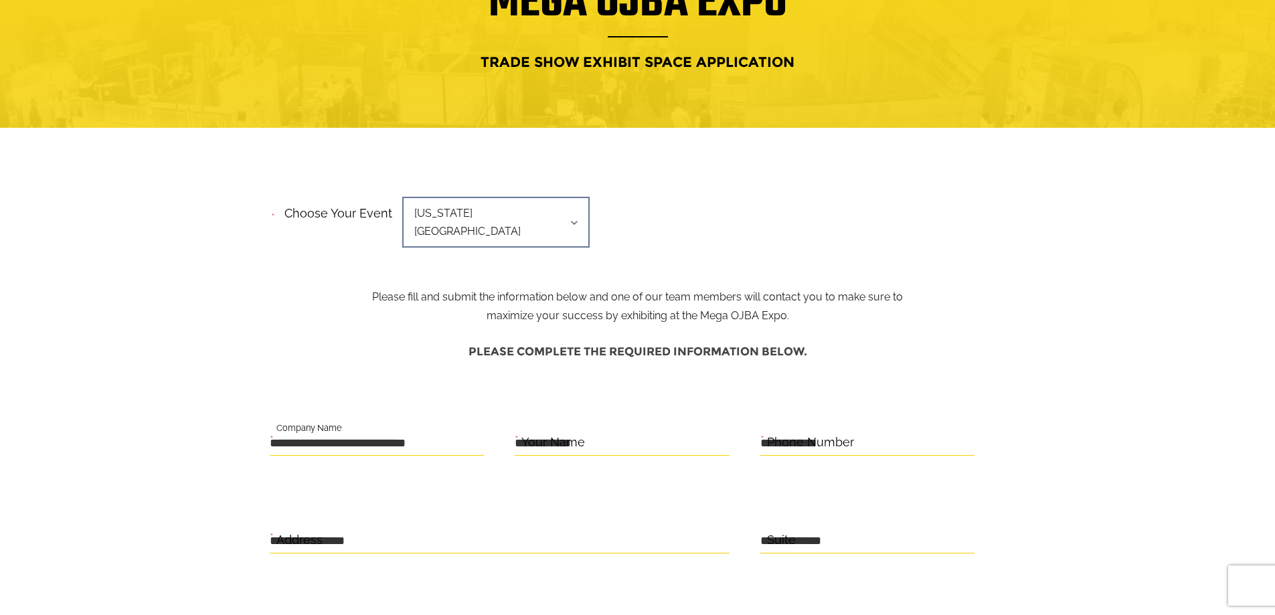  Describe the element at coordinates (299, 540) in the screenshot. I see `label: Address` at that location.